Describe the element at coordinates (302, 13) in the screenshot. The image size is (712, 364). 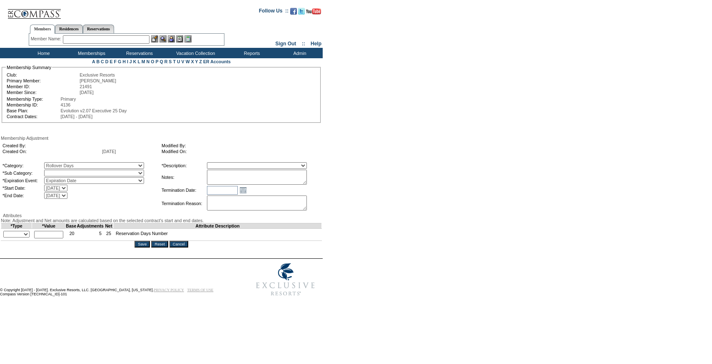
I see `a: Follow us on Twitter` at that location.